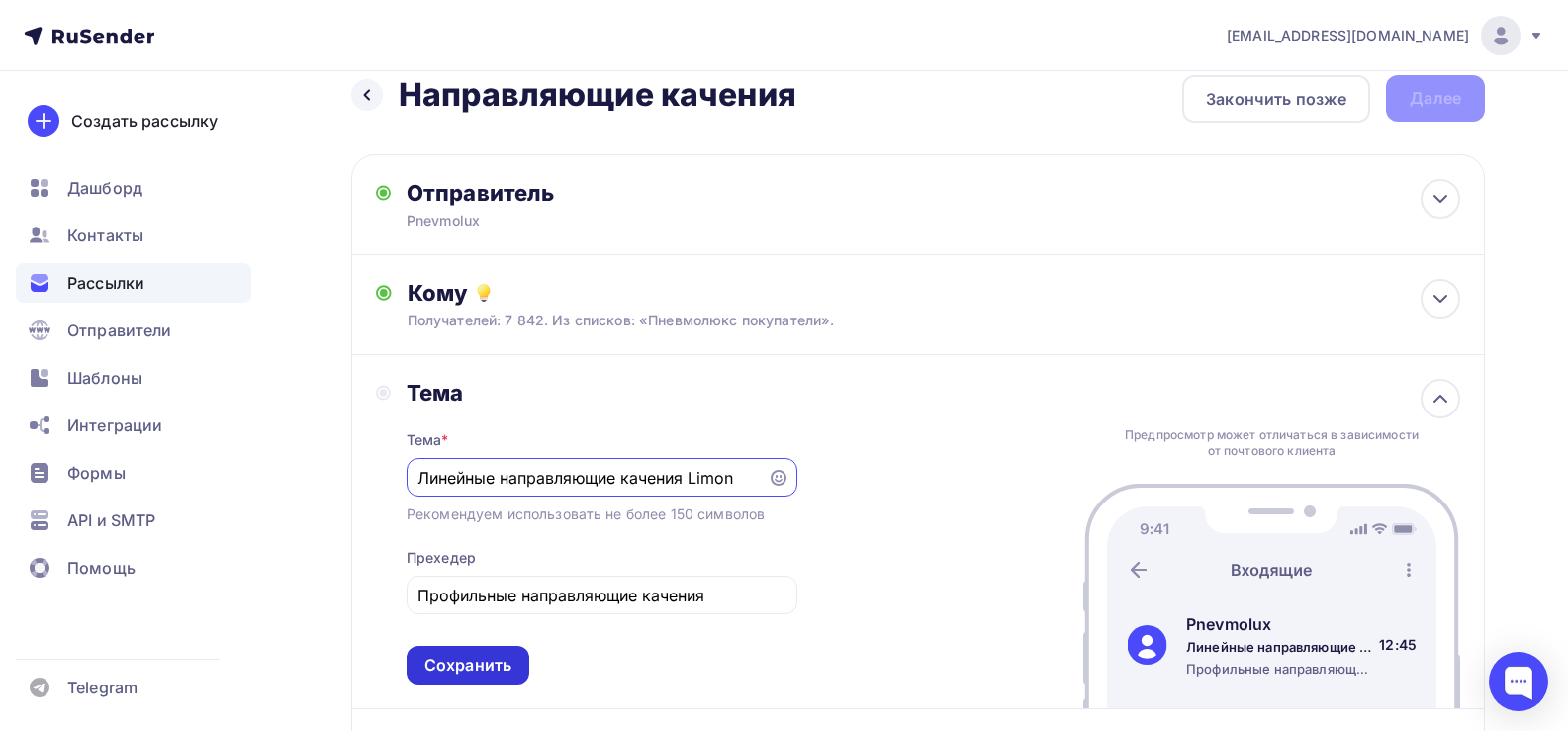  I want to click on span: Дашборд, so click(105, 188).